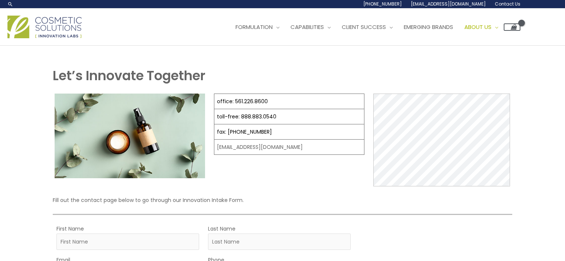 The width and height of the screenshot is (565, 261). What do you see at coordinates (45, 27) in the screenshot?
I see `img: Cosmetic Solutions Logo` at bounding box center [45, 27].